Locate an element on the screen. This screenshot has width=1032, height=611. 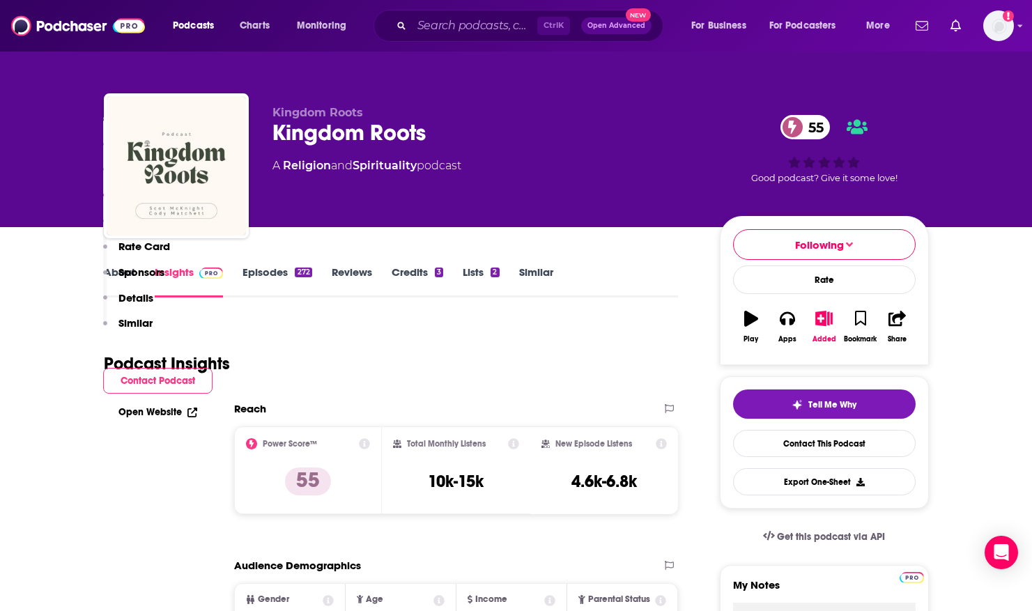
span: Parental Status is located at coordinates (619, 599).